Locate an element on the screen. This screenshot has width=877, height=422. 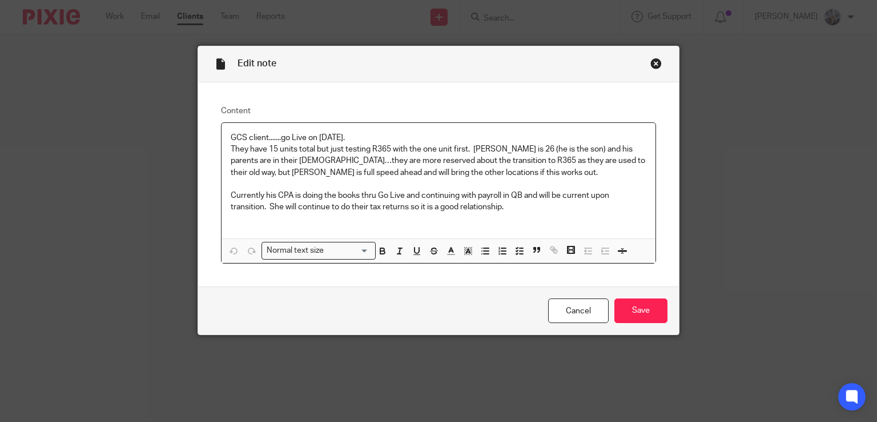
p: Currently his CPA is doing the books thru Go Live and continuing with payroll in QB and will be c... is located at coordinates (439, 201).